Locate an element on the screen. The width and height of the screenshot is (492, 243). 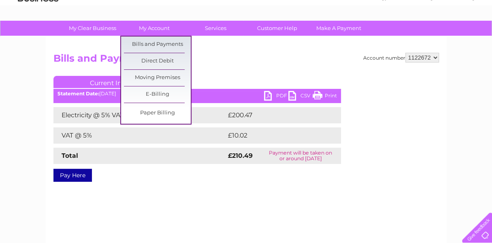
a: Energy is located at coordinates (379, 37).